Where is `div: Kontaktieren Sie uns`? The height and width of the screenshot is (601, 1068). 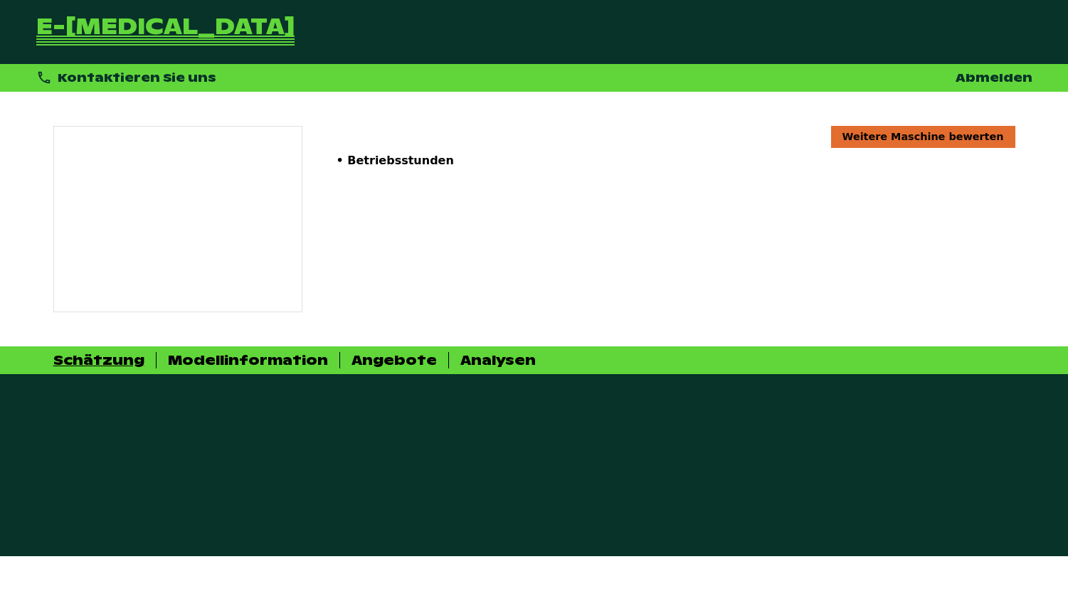
div: Kontaktieren Sie uns is located at coordinates (127, 78).